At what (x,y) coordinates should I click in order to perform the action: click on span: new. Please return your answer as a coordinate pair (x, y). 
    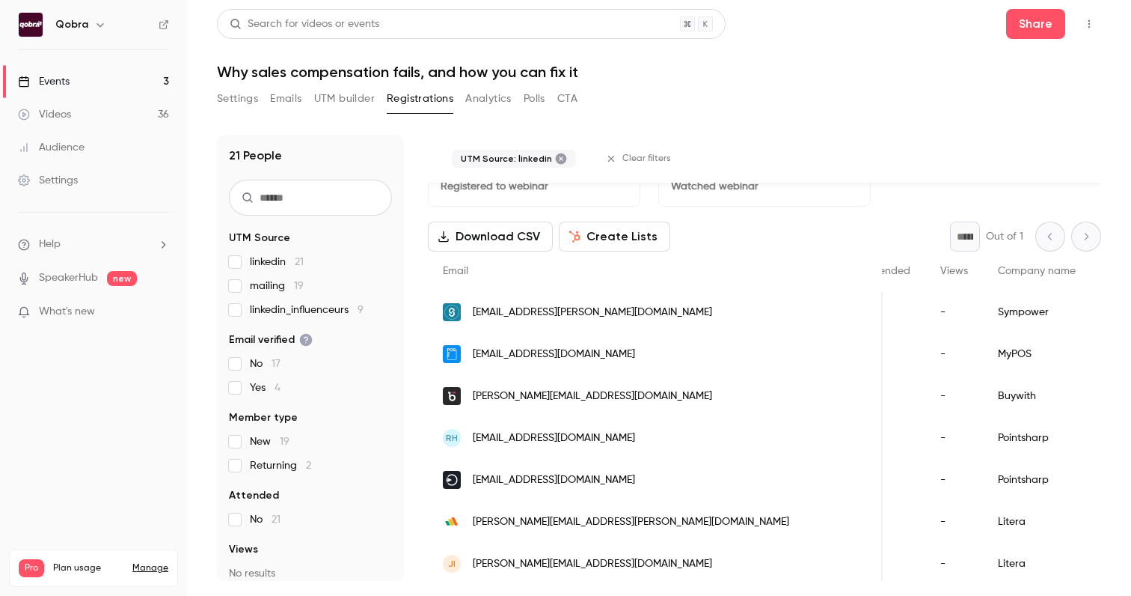
    Looking at the image, I should click on (122, 278).